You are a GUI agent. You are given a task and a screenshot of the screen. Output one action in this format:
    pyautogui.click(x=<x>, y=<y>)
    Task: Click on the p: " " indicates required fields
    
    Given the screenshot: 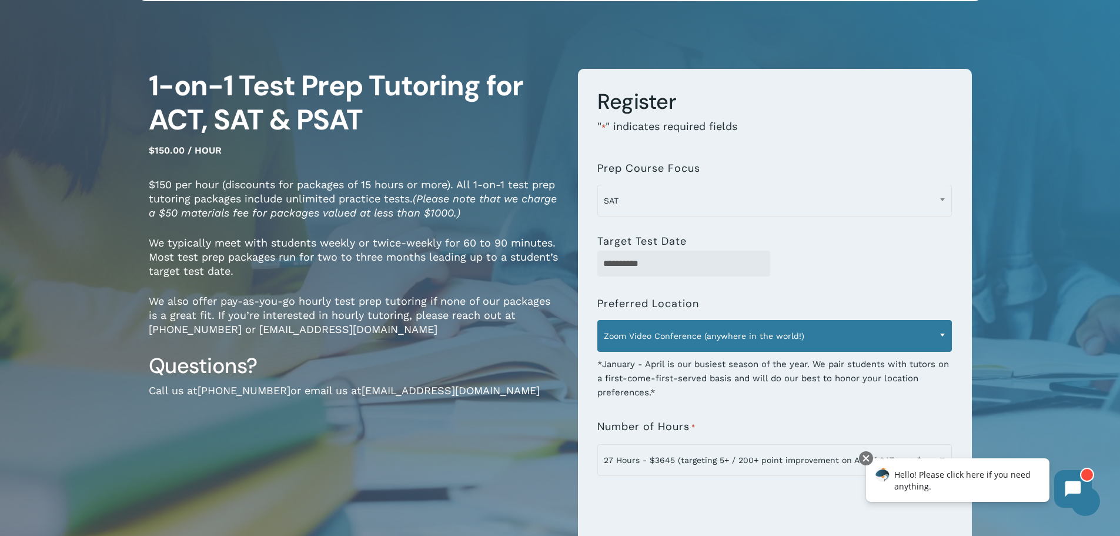 What is the action you would take?
    pyautogui.click(x=774, y=135)
    